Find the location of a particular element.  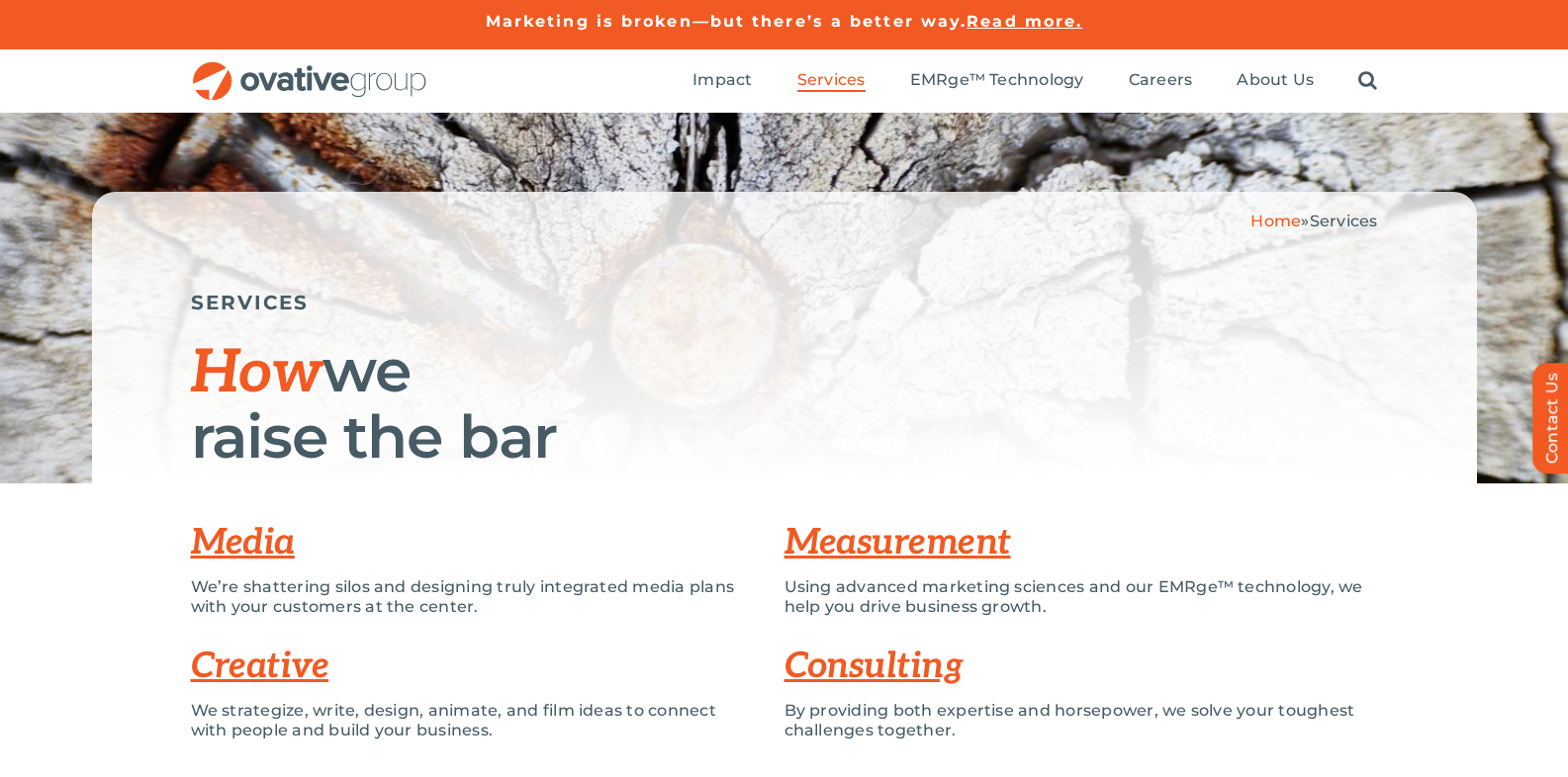

a: Search is located at coordinates (1367, 81).